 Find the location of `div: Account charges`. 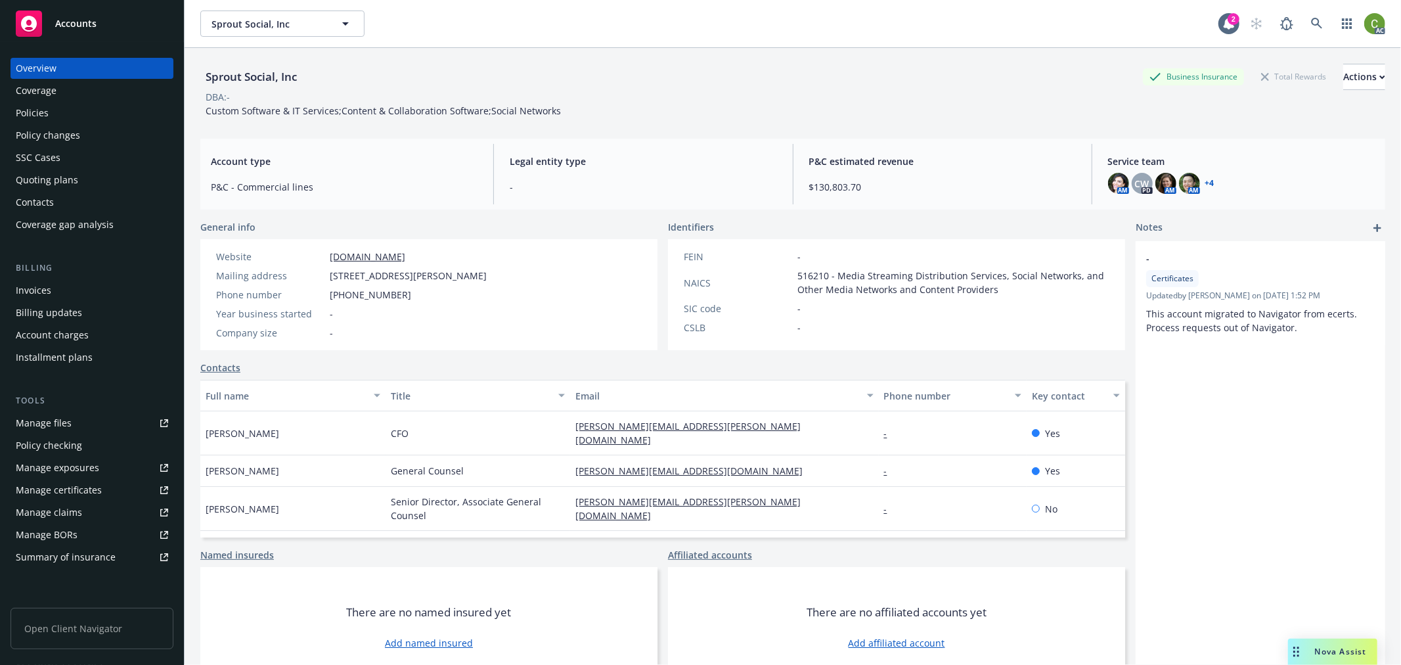

div: Account charges is located at coordinates (52, 335).